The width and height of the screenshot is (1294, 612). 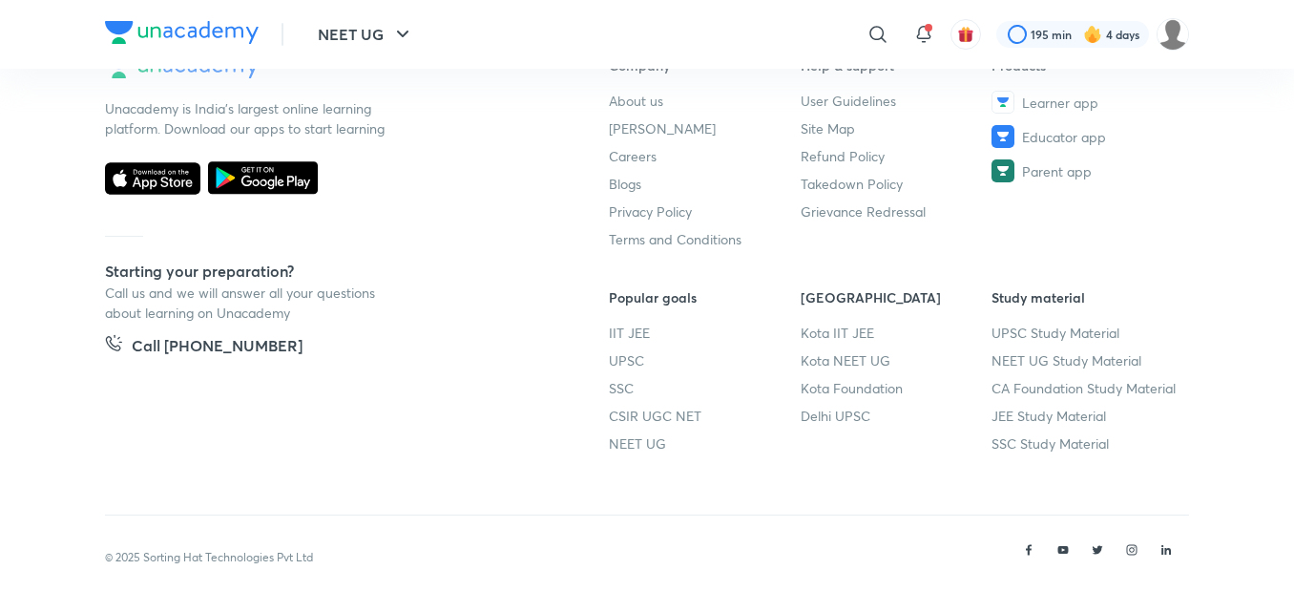 I want to click on a: About us, so click(x=704, y=100).